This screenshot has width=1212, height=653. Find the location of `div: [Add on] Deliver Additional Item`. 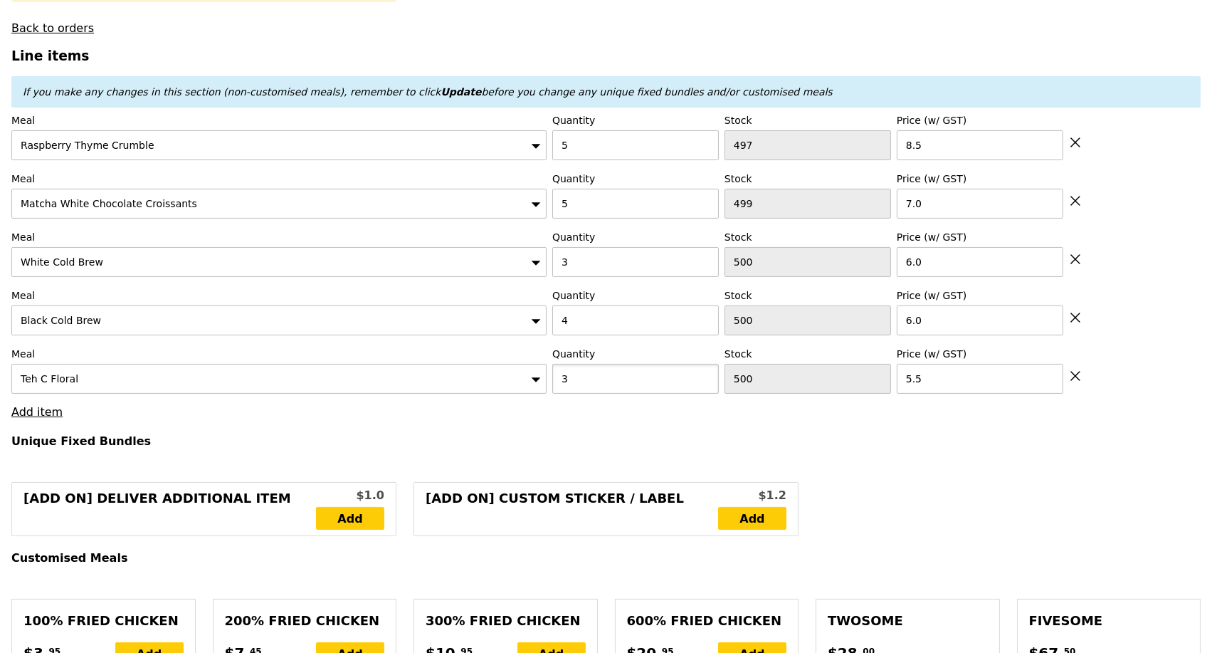

div: [Add on] Deliver Additional Item is located at coordinates (169, 509).